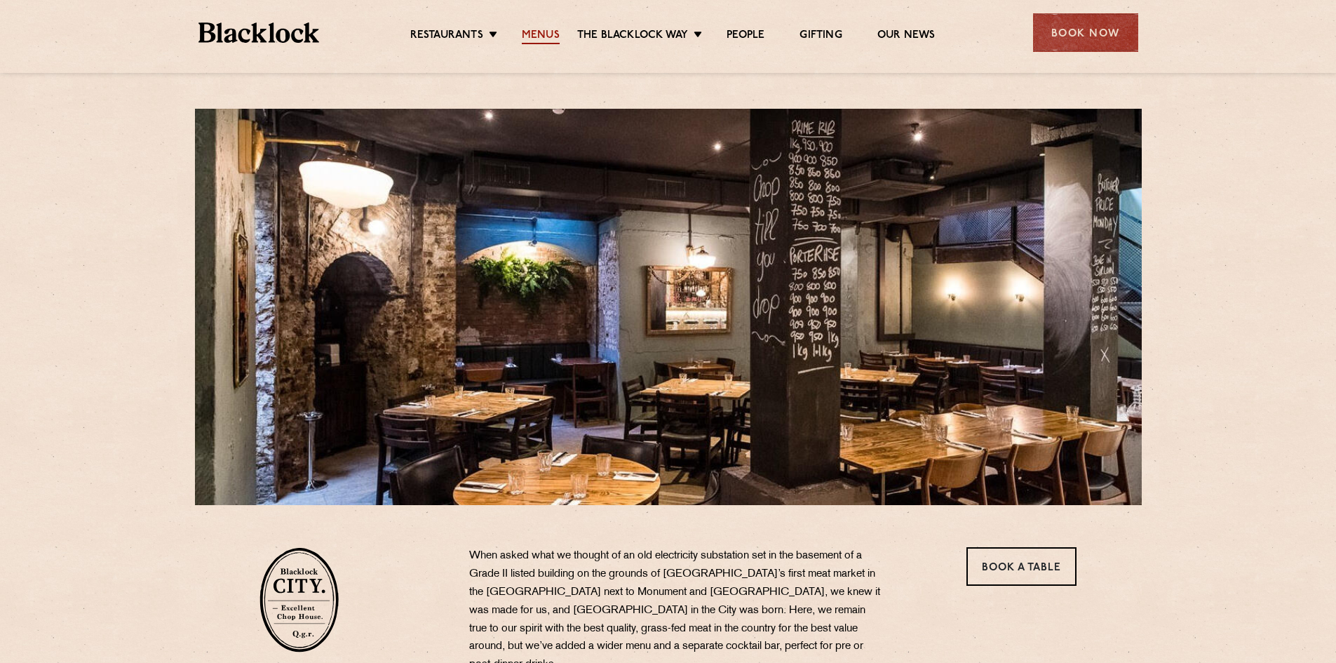 The image size is (1336, 663). Describe the element at coordinates (745, 36) in the screenshot. I see `a: People` at that location.